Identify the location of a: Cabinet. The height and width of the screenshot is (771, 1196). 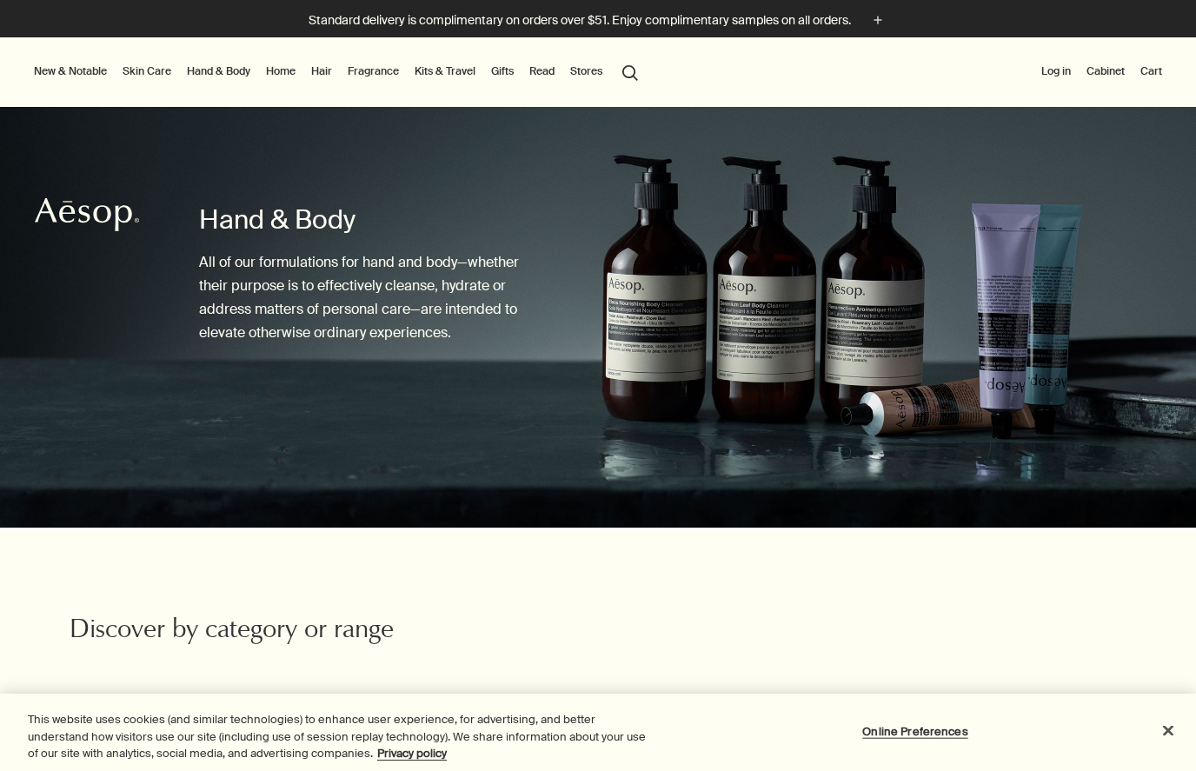
(1106, 71).